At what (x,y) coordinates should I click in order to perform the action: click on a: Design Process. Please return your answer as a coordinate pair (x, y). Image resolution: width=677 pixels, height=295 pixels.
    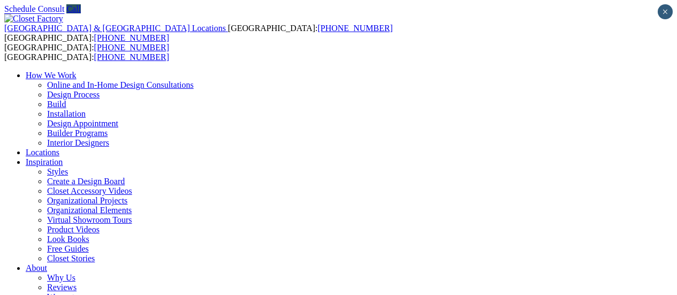
    Looking at the image, I should click on (73, 94).